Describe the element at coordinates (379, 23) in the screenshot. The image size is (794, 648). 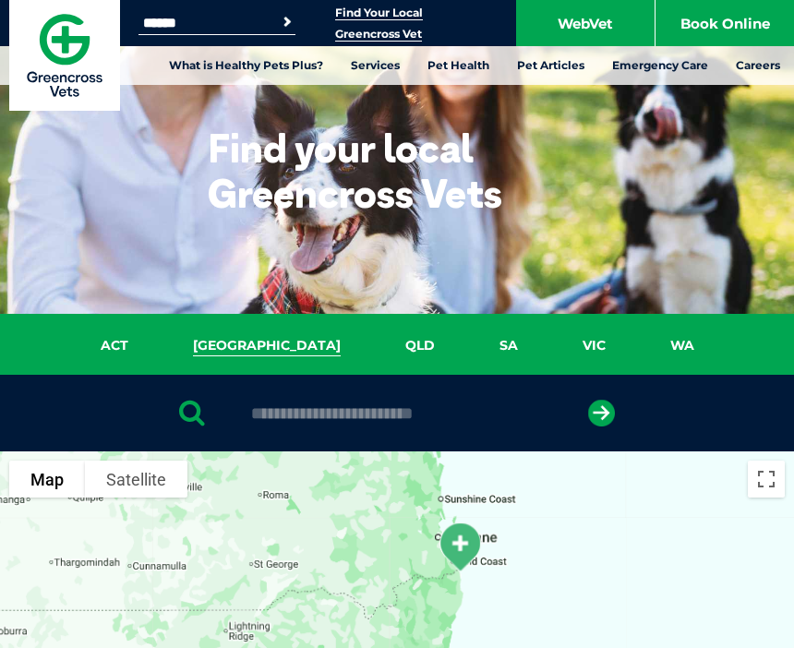
I see `a: Find Your Local Greencross Vet` at that location.